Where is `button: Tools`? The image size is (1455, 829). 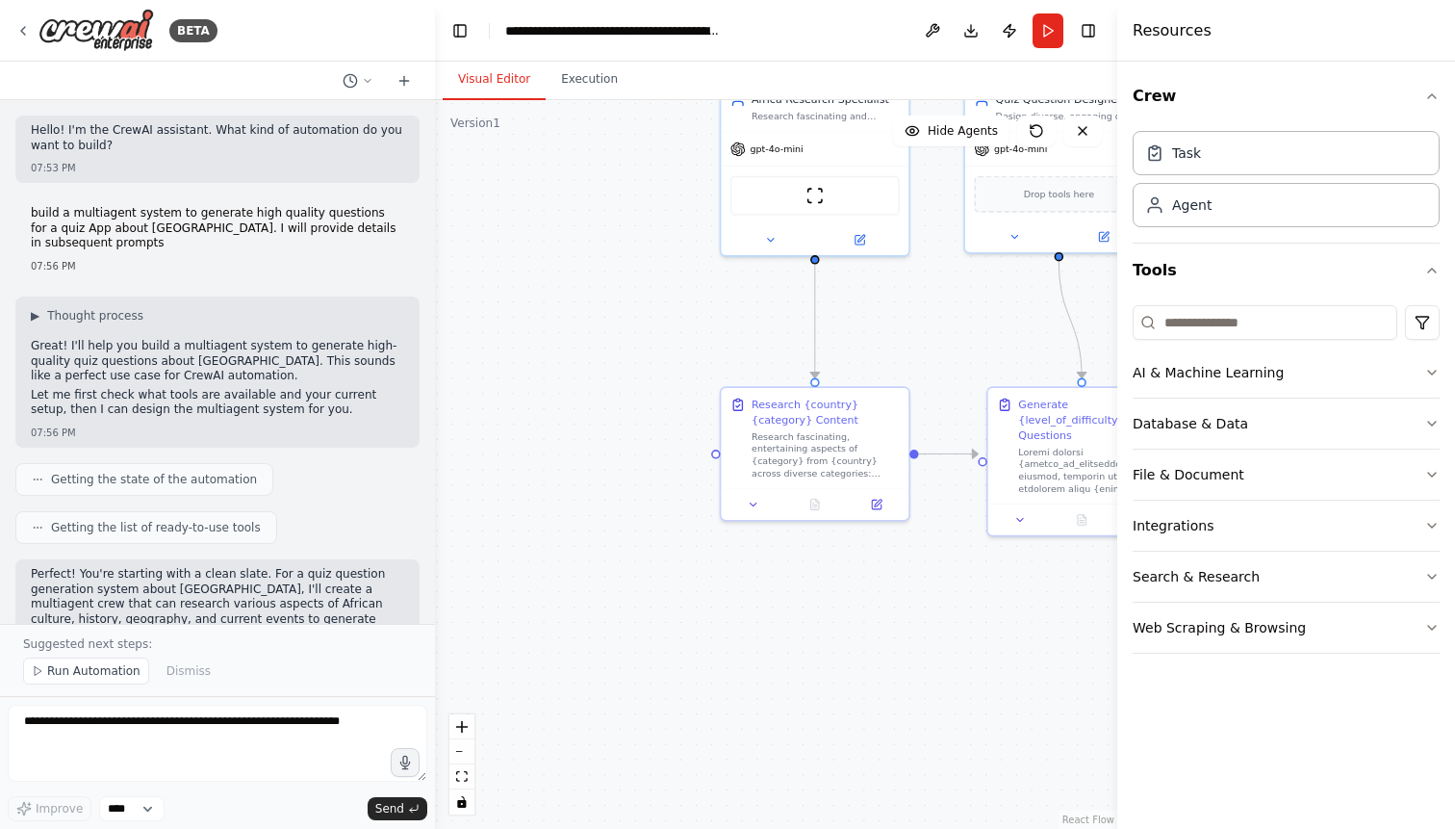 button: Tools is located at coordinates (1286, 270).